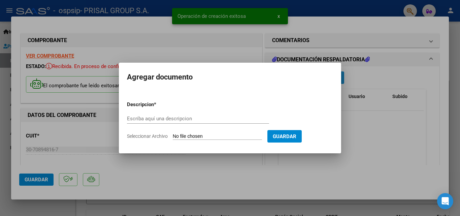 The image size is (460, 216). What do you see at coordinates (158, 104) in the screenshot?
I see `p: Descripcion` at bounding box center [158, 104].